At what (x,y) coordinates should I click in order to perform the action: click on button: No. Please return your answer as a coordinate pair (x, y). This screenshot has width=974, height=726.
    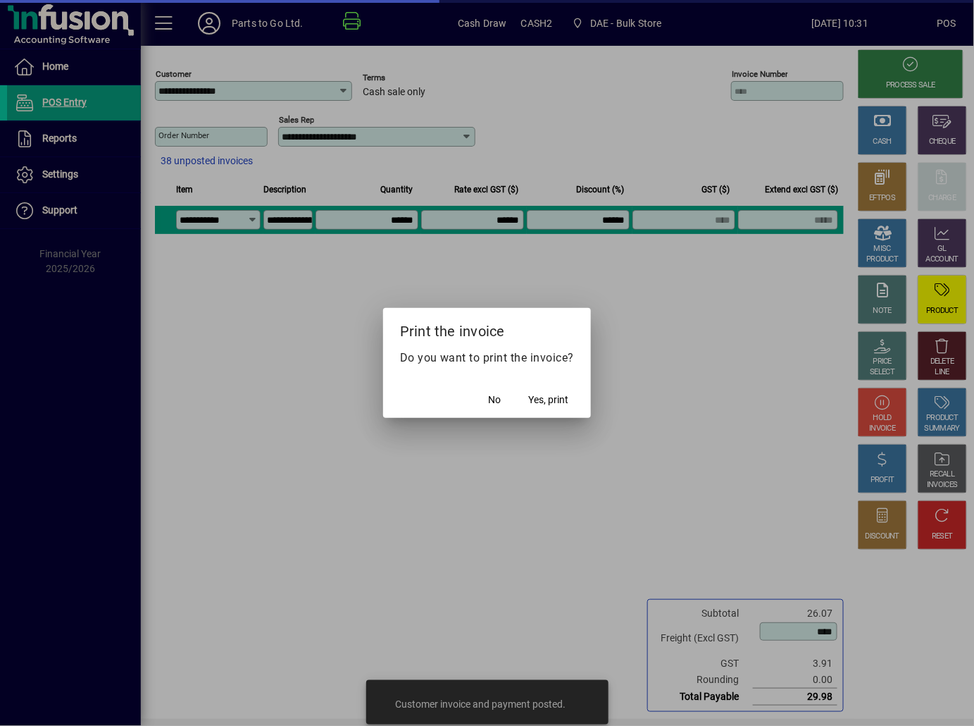
    Looking at the image, I should click on (494, 399).